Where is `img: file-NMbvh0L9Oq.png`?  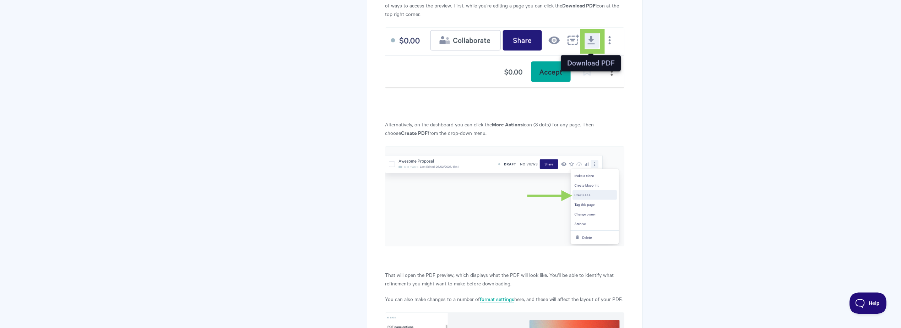 img: file-NMbvh0L9Oq.png is located at coordinates (504, 196).